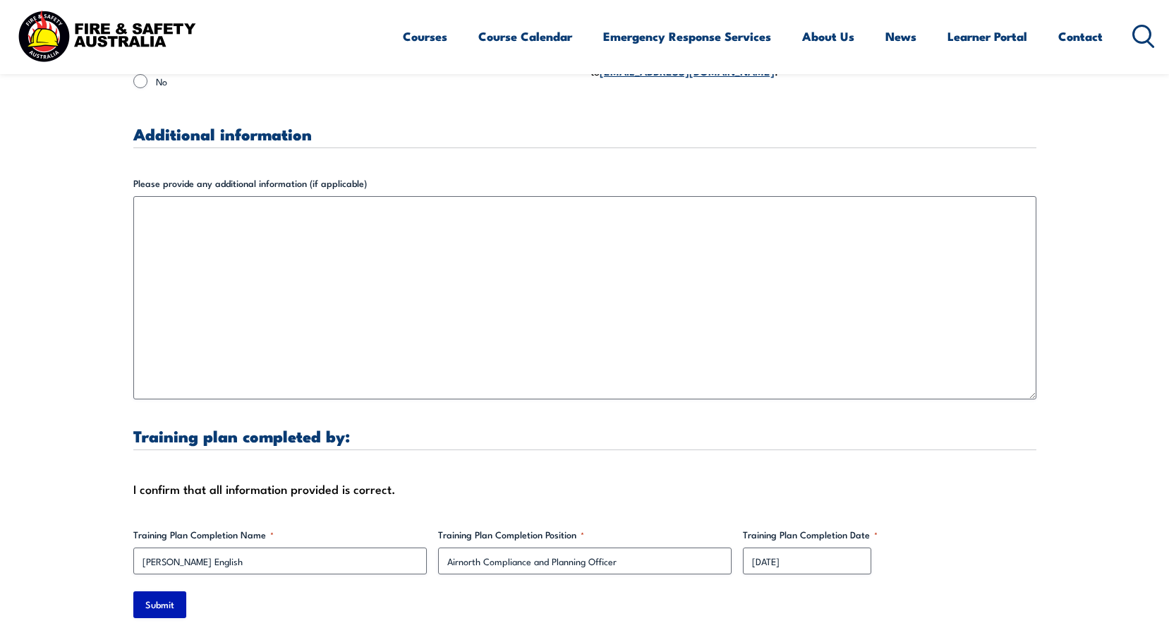 The width and height of the screenshot is (1169, 628). What do you see at coordinates (425, 36) in the screenshot?
I see `a: Courses` at bounding box center [425, 36].